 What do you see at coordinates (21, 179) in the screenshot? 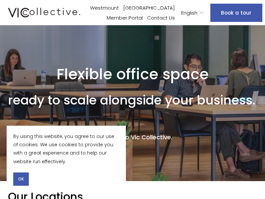
I see `span: OK` at bounding box center [21, 179].